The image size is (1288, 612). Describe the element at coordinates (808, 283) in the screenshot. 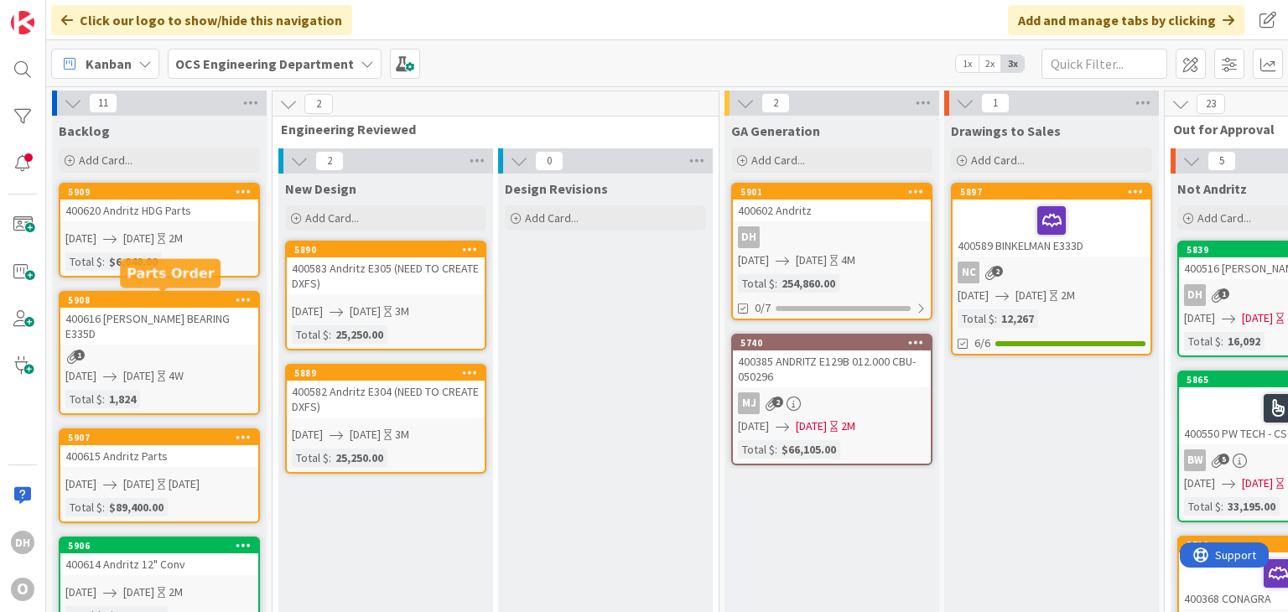

I see `div: 254,860.00` at that location.